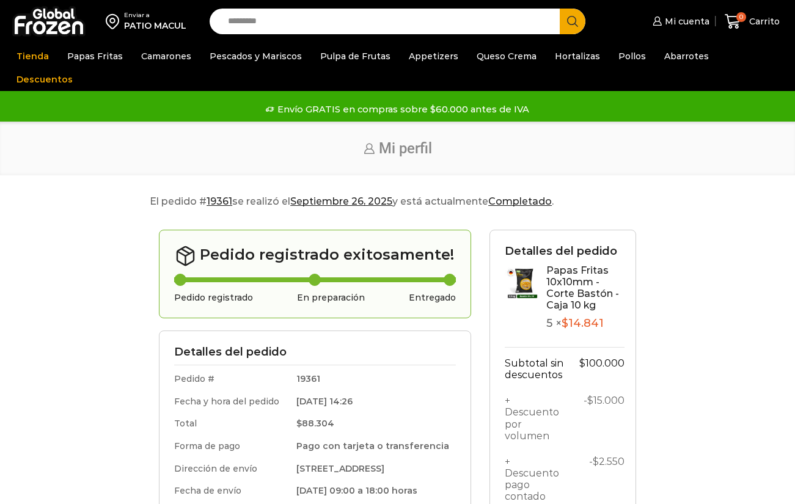 This screenshot has height=504, width=795. I want to click on a: Abarrotes, so click(686, 56).